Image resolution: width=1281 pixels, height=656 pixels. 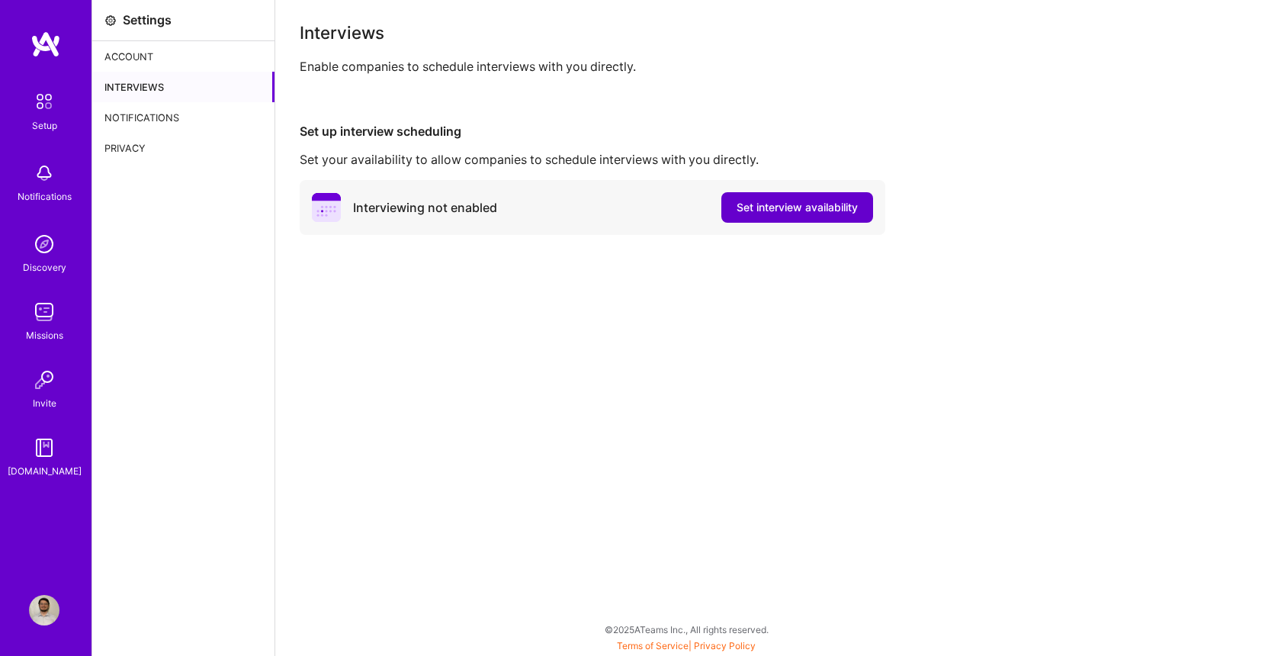 I want to click on div: Discovery, so click(x=44, y=267).